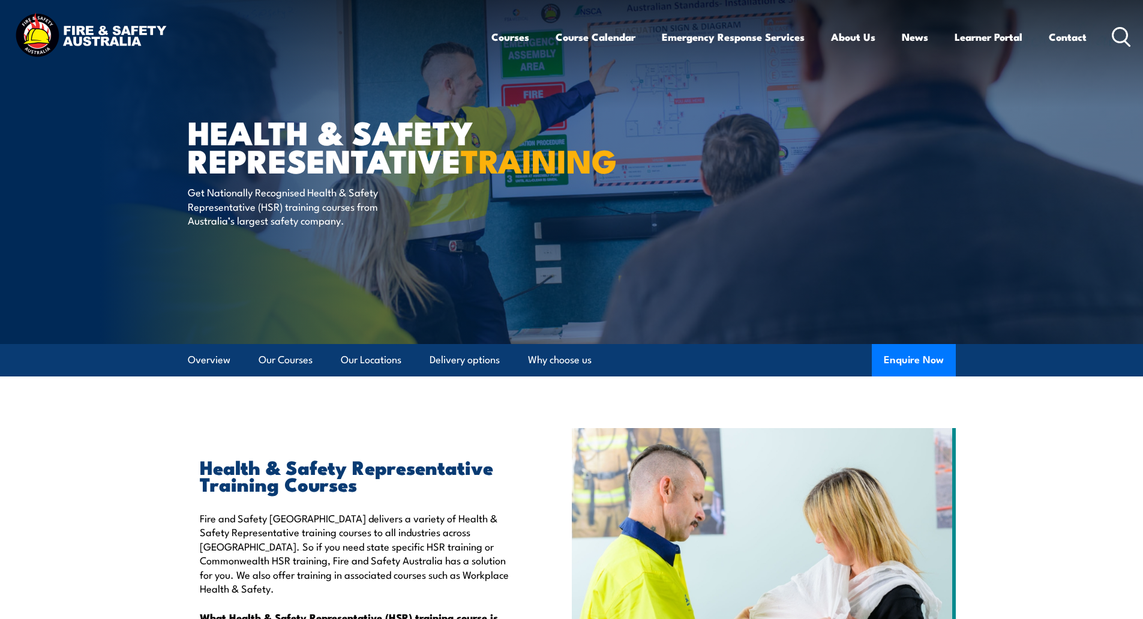 The width and height of the screenshot is (1143, 619). I want to click on h2: Health & Safety Representative Training Courses, so click(358, 475).